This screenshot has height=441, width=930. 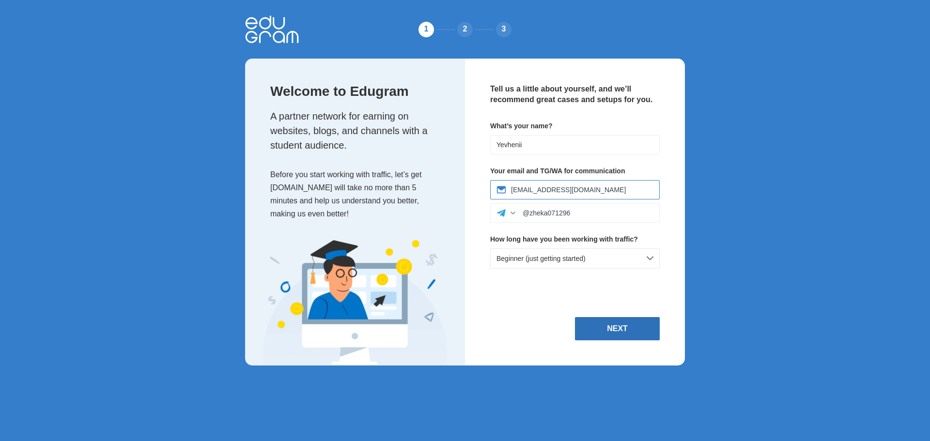 What do you see at coordinates (426, 30) in the screenshot?
I see `div: 1` at bounding box center [426, 30].